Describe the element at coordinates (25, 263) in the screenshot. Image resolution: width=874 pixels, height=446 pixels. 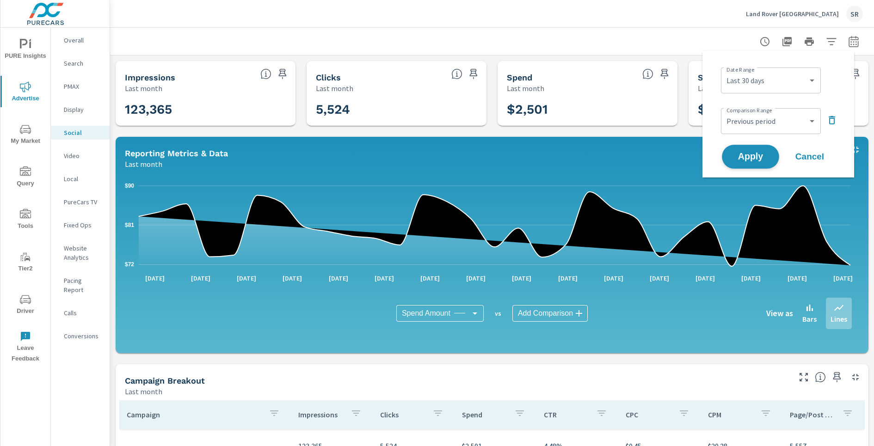
I see `span: Tier2` at that location.